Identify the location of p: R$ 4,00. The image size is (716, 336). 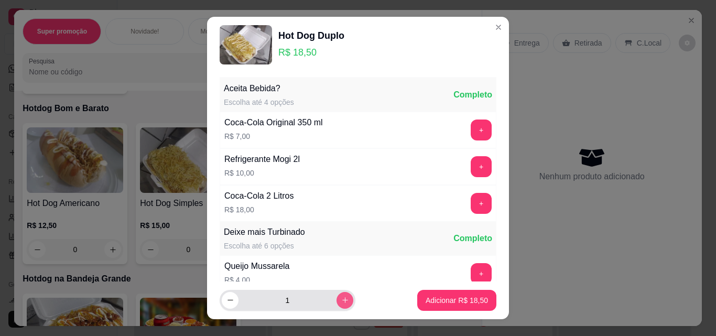
(257, 280).